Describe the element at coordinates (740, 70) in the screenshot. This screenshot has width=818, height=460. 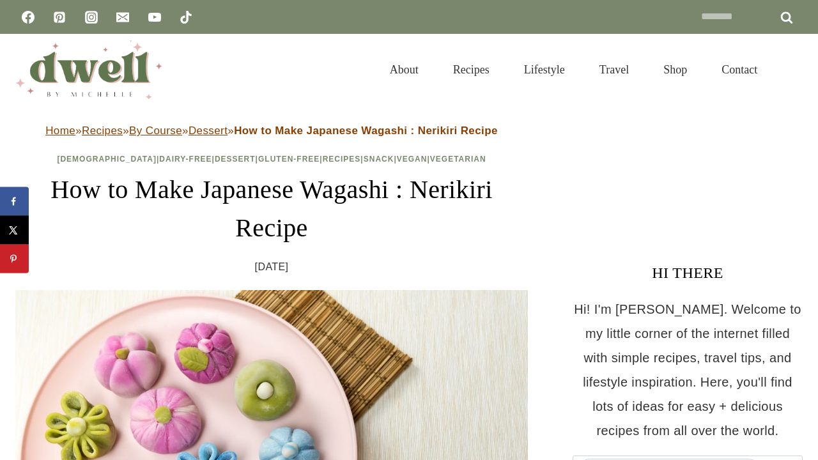
I see `a: Contact` at that location.